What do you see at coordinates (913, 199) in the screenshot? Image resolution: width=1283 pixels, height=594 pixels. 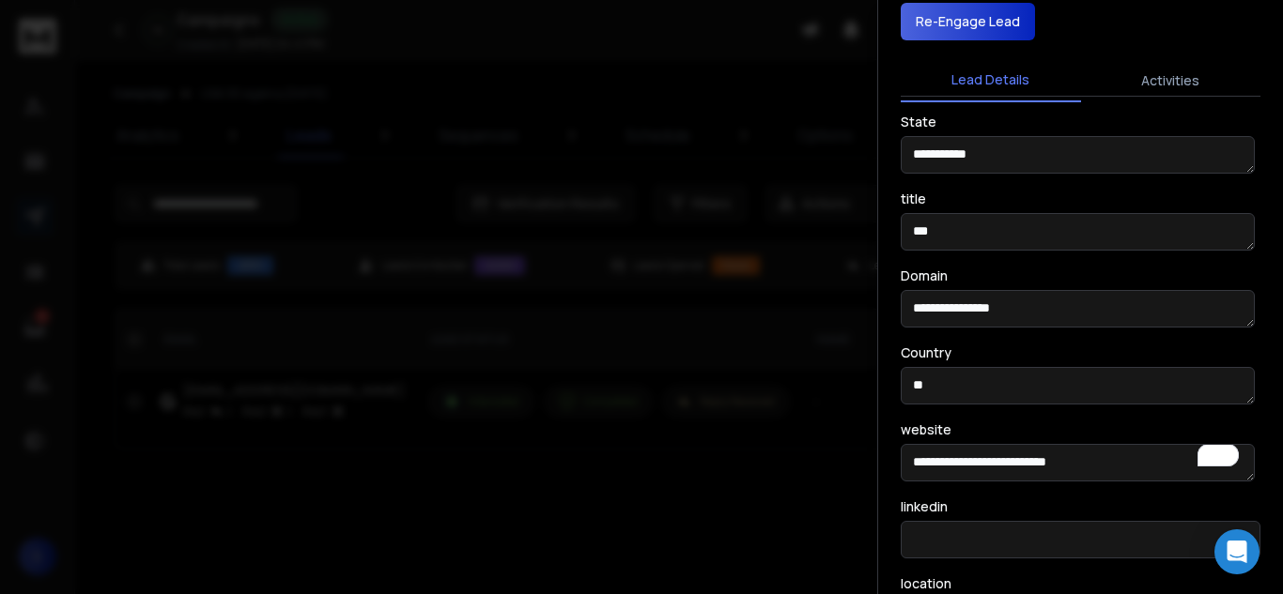 I see `label: title` at bounding box center [913, 199].